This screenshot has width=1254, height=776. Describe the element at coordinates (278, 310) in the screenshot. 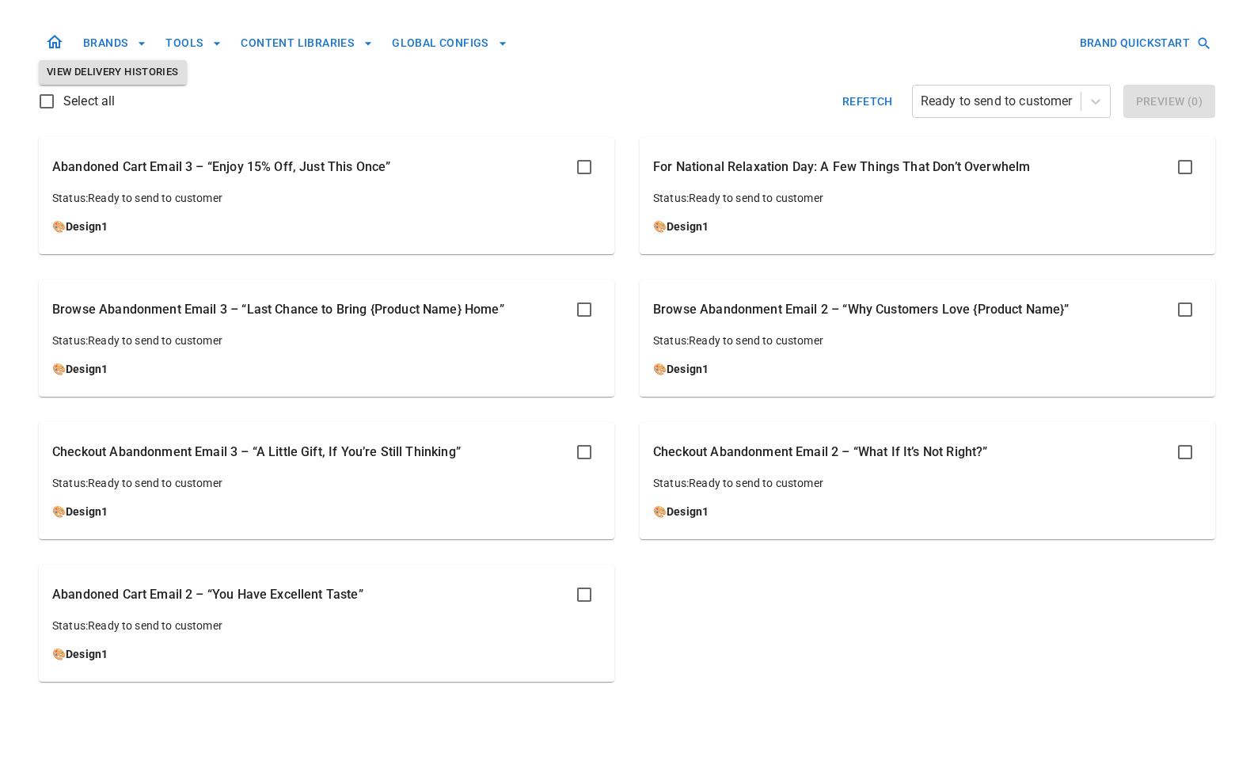

I see `p: Browse Abandonment Email 3 – “Last Chance to Bring {Product Name} Home”` at that location.